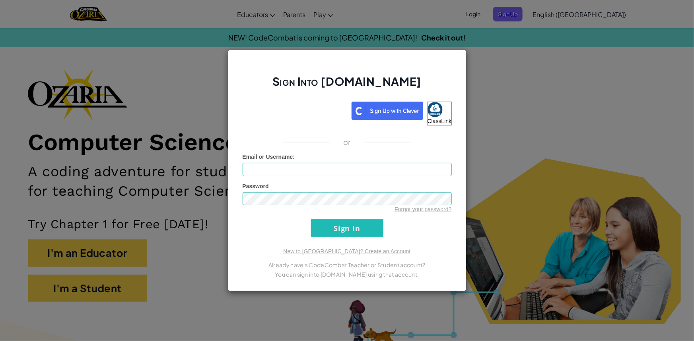  Describe the element at coordinates (439, 121) in the screenshot. I see `span: ClassLink` at that location.